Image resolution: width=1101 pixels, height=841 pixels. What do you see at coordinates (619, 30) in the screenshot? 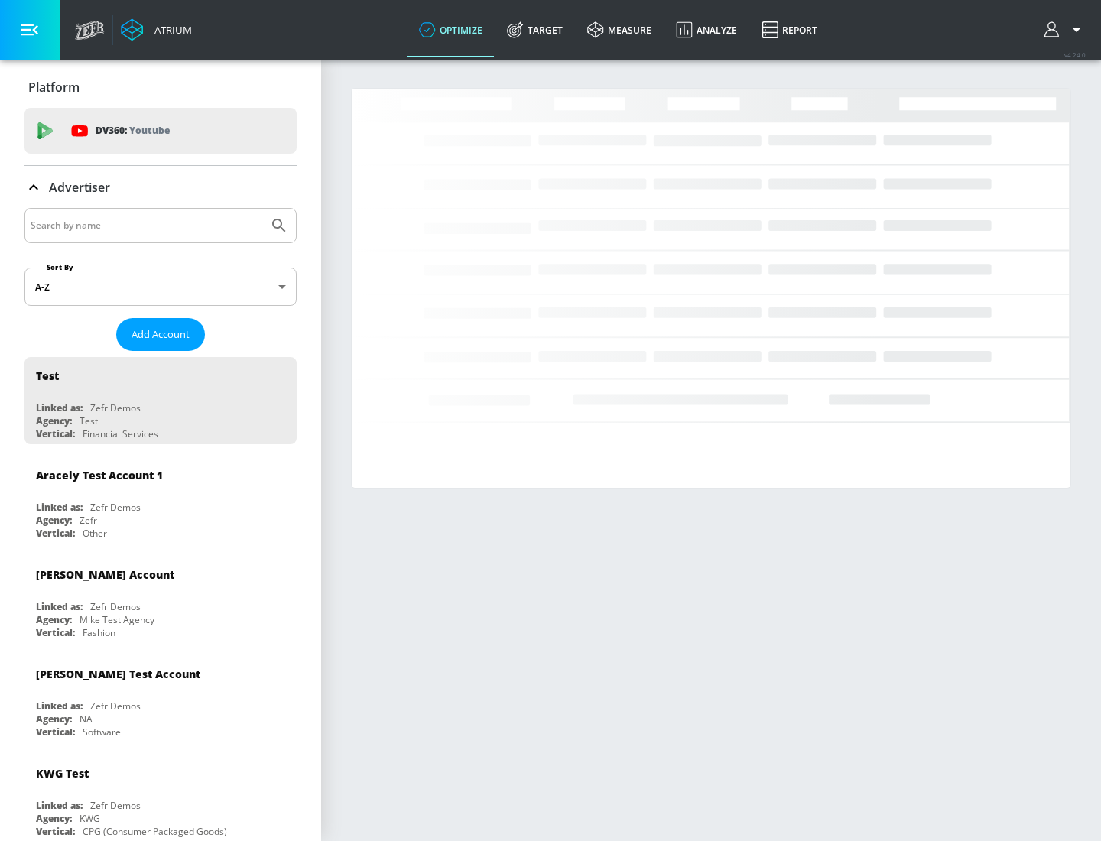
I see `a: measure` at bounding box center [619, 30].